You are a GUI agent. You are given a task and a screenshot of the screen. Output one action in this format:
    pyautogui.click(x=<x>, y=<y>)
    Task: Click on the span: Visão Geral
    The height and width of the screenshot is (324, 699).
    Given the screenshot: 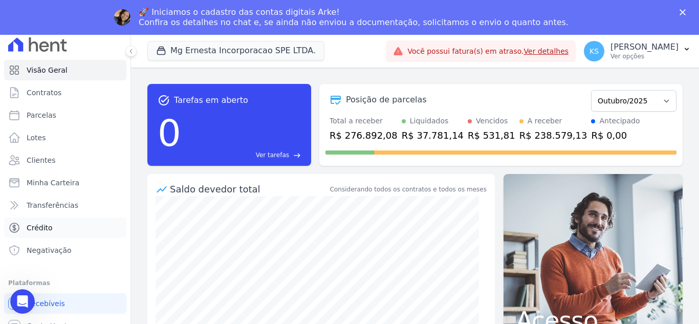 What is the action you would take?
    pyautogui.click(x=47, y=70)
    